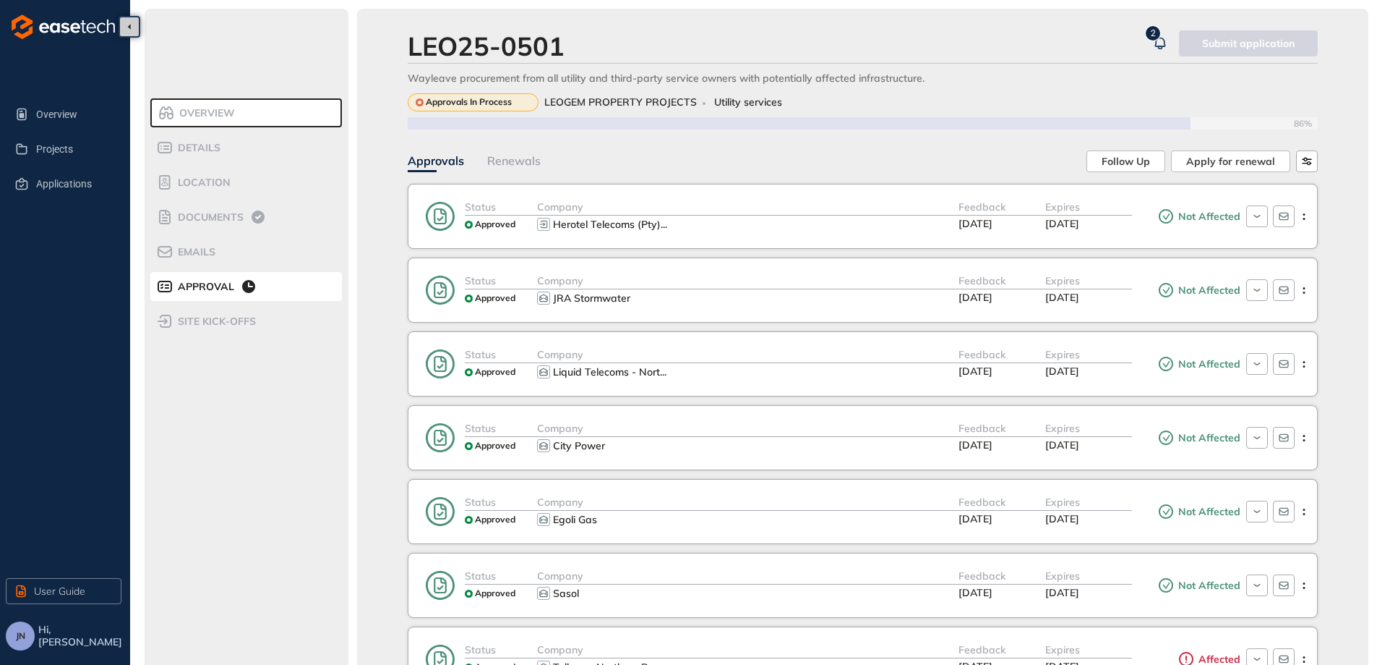  What do you see at coordinates (469, 102) in the screenshot?
I see `span: Approvals In Process` at bounding box center [469, 102].